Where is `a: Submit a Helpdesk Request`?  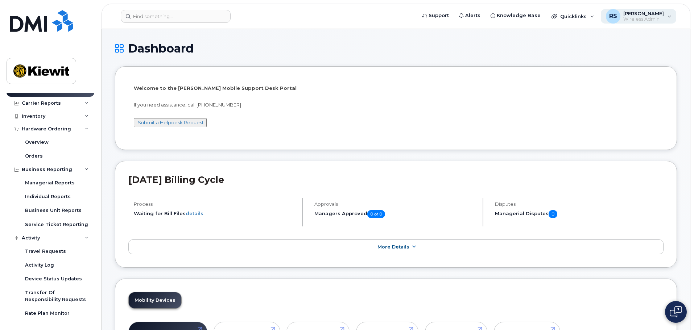 a: Submit a Helpdesk Request is located at coordinates (171, 123).